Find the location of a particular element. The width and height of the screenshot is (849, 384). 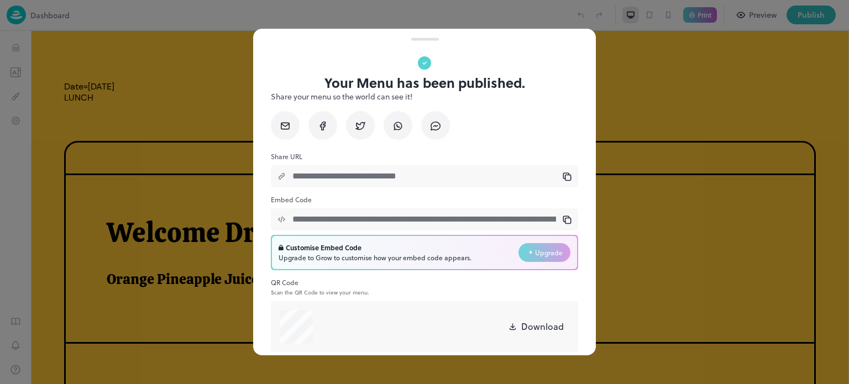

span: Welcome Drink is located at coordinates (303, 127).